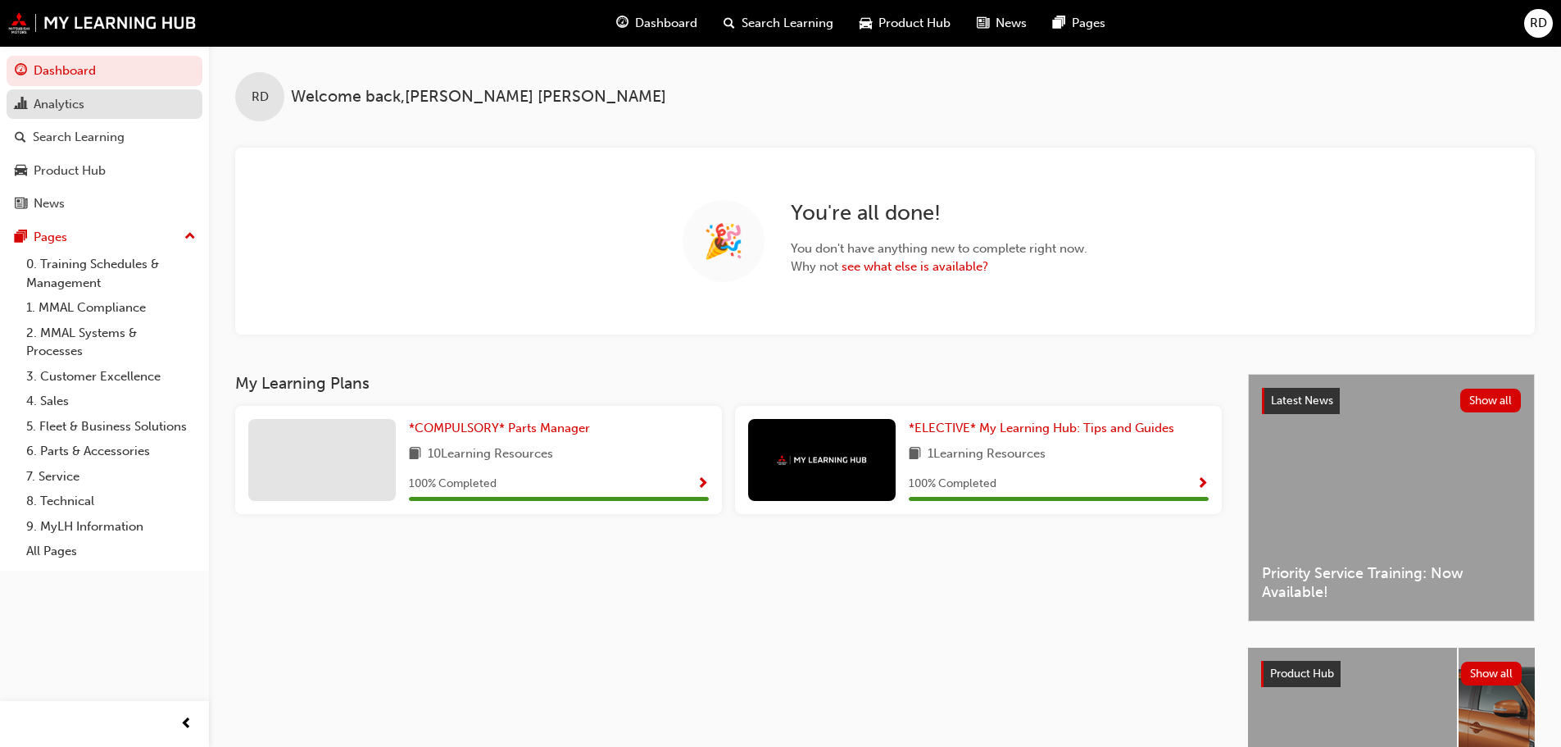  Describe the element at coordinates (111, 376) in the screenshot. I see `a: 3. Customer Excellence` at that location.